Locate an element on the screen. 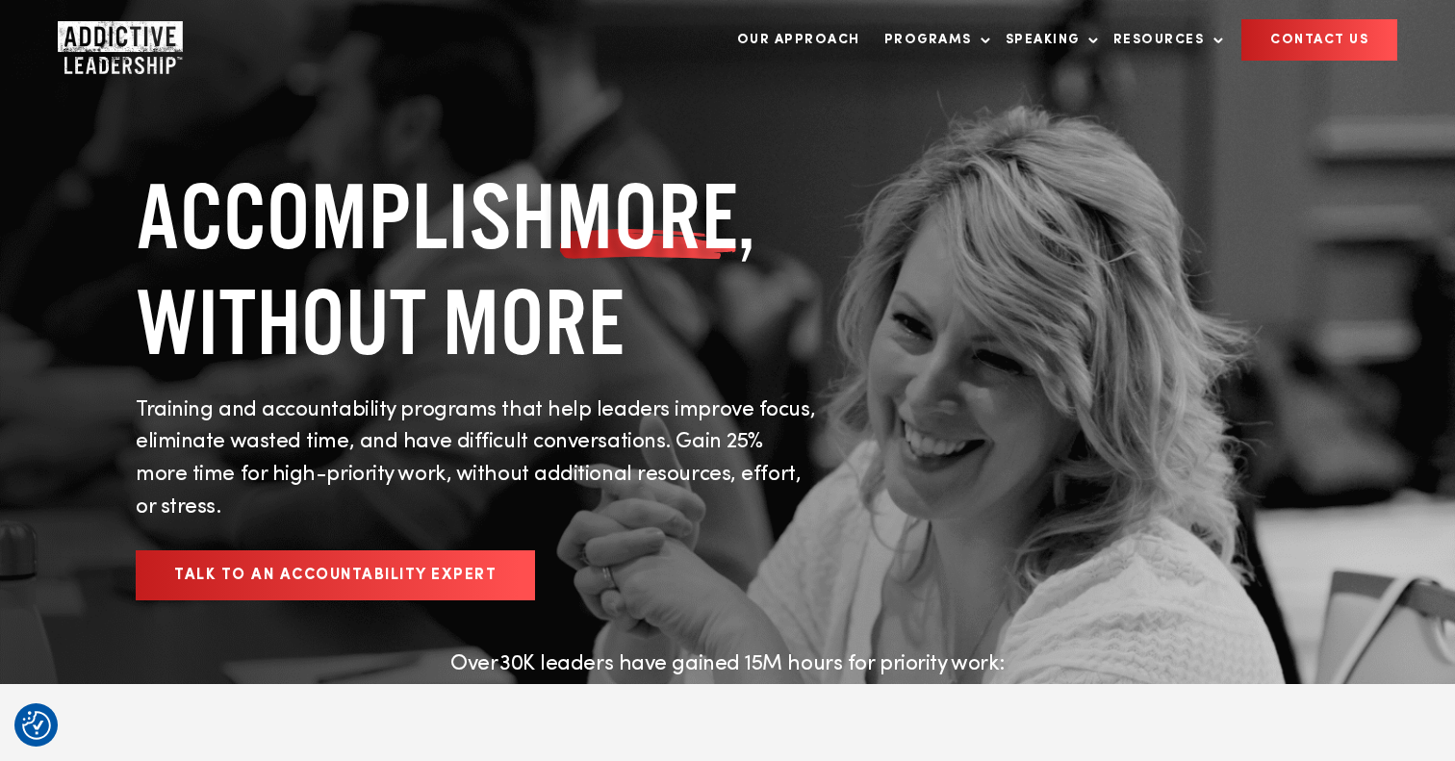 The image size is (1455, 761). a: Talk to an Accountability Expert is located at coordinates (335, 575).